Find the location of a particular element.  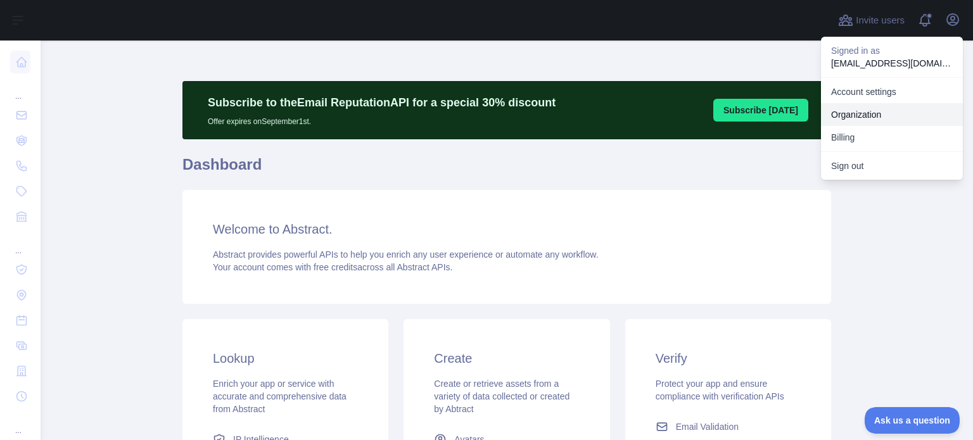

span: free credits is located at coordinates (335, 267).